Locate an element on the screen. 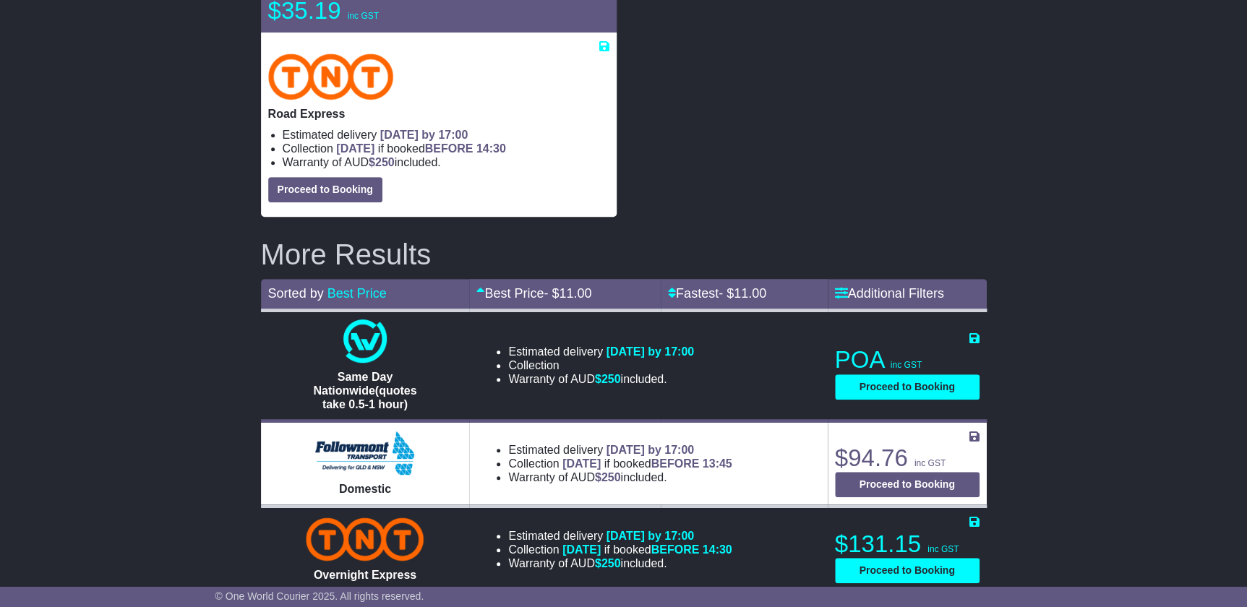 This screenshot has height=607, width=1247. a: Best Price is located at coordinates (357, 293).